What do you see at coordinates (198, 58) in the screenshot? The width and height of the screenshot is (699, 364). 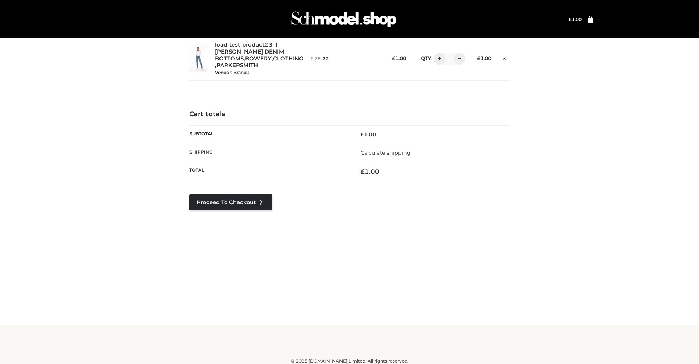 I see `img: load-test-product23_l-PARKER SMITH DENIM - 32` at bounding box center [198, 58].